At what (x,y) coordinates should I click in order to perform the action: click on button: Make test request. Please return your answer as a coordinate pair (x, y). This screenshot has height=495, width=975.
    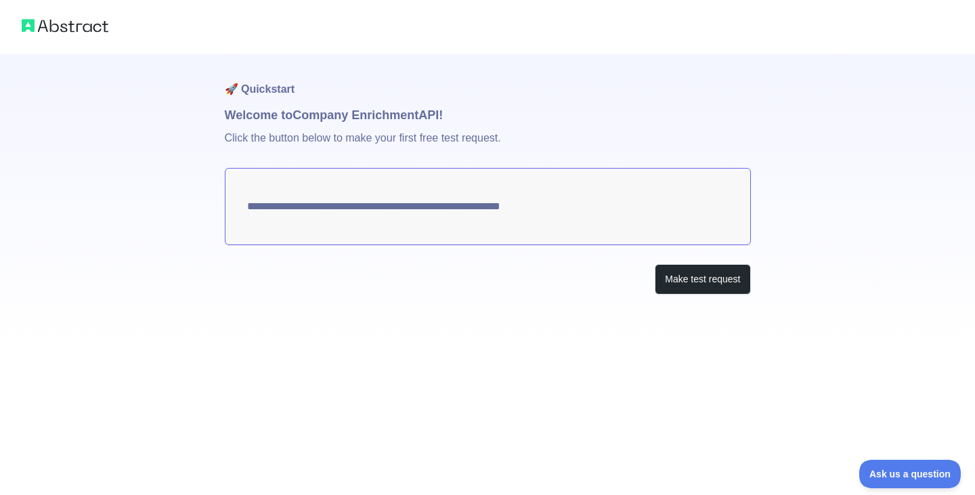
    Looking at the image, I should click on (702, 279).